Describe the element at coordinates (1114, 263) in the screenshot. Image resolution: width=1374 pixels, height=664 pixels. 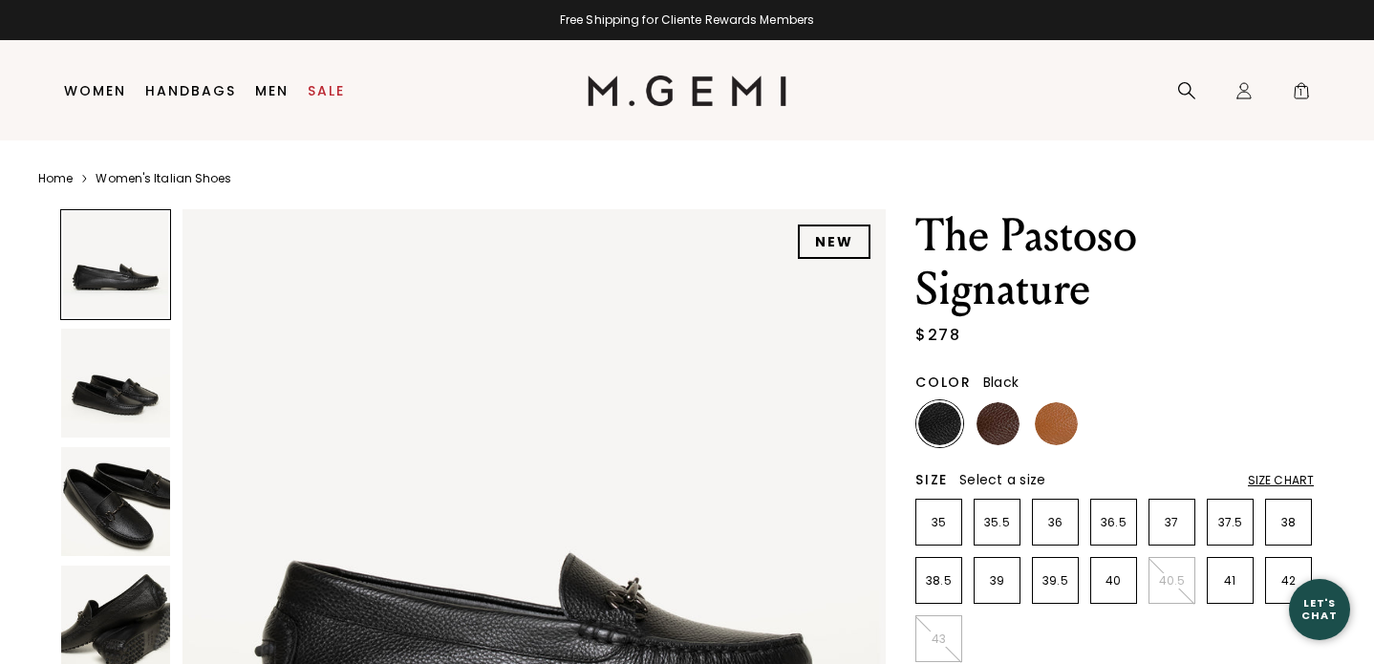
I see `h1: The Pastoso Signature` at that location.